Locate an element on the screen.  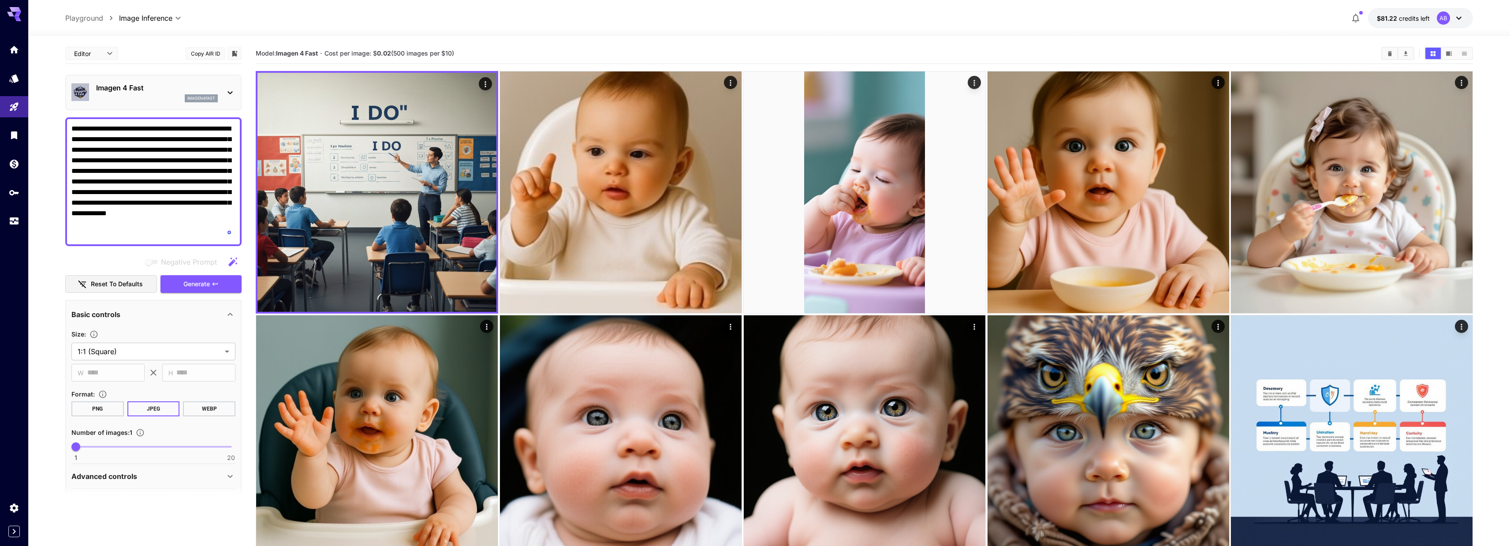
button: WEBP is located at coordinates (209, 409).